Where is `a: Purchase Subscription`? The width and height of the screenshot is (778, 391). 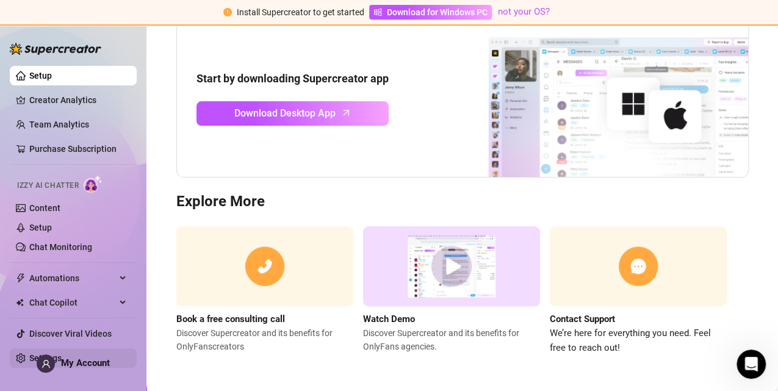
a: Purchase Subscription is located at coordinates (73, 149).